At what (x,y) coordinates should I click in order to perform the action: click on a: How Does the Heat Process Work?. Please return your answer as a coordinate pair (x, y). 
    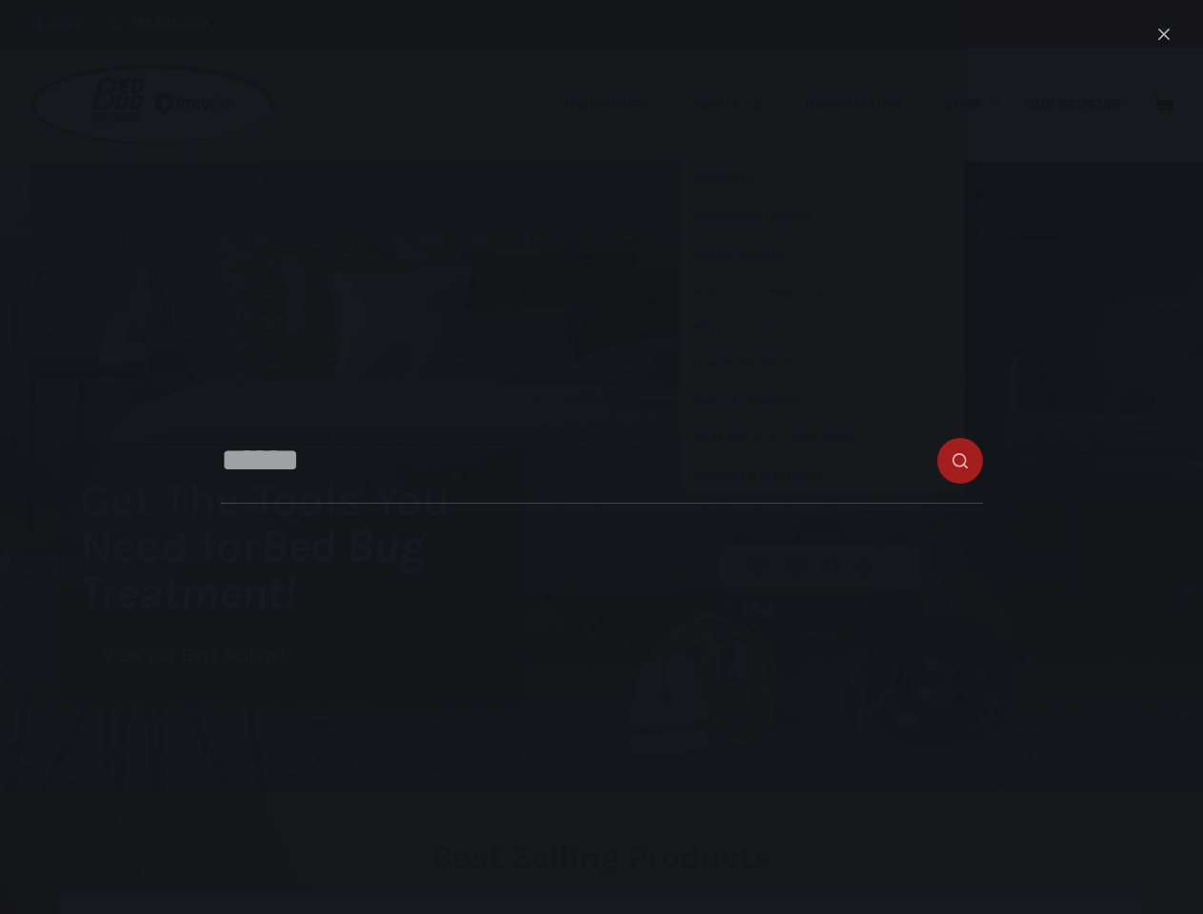
    Looking at the image, I should click on (822, 291).